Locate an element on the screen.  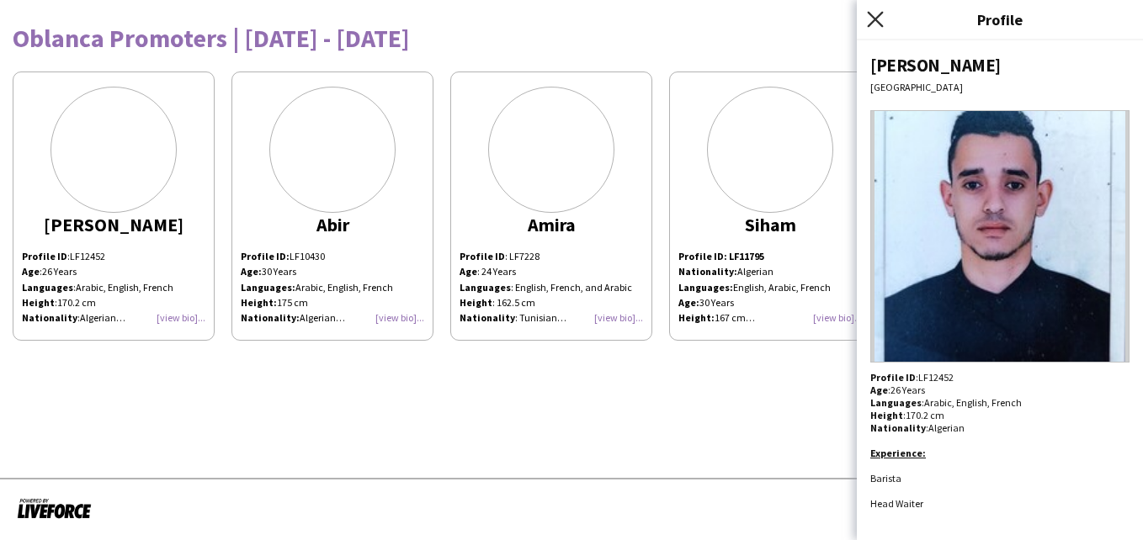
div: Abir is located at coordinates (332, 225).